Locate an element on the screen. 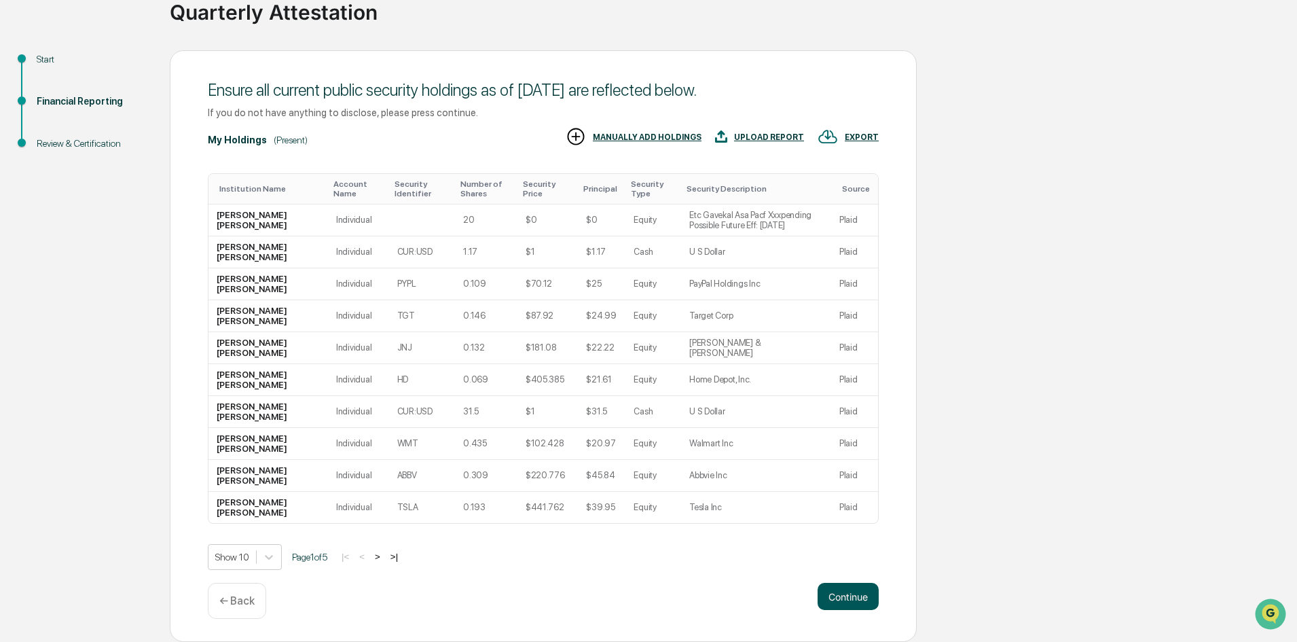  div: UPLOAD REPORT is located at coordinates (769, 137).